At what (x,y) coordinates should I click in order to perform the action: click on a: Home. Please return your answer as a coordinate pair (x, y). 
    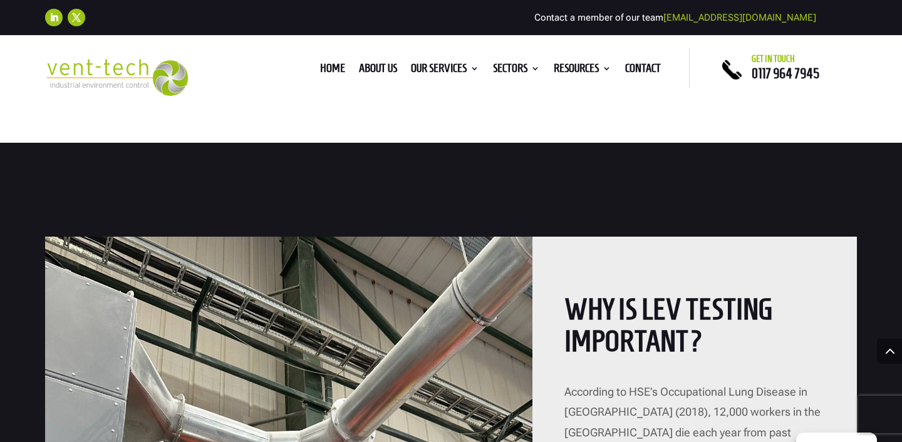
    Looking at the image, I should click on (333, 71).